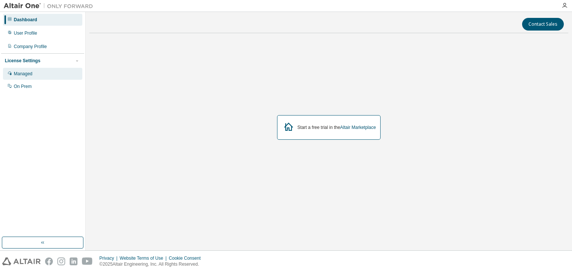 This screenshot has width=572, height=272. Describe the element at coordinates (73, 261) in the screenshot. I see `img: linkedin.svg` at that location.